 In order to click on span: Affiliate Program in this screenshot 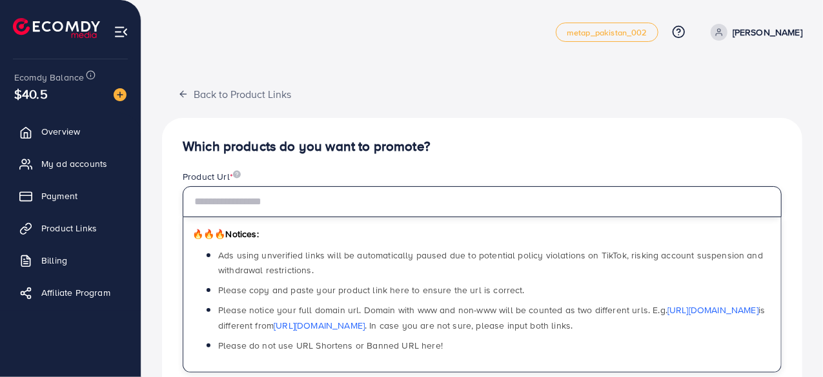, I will do `click(75, 293)`.